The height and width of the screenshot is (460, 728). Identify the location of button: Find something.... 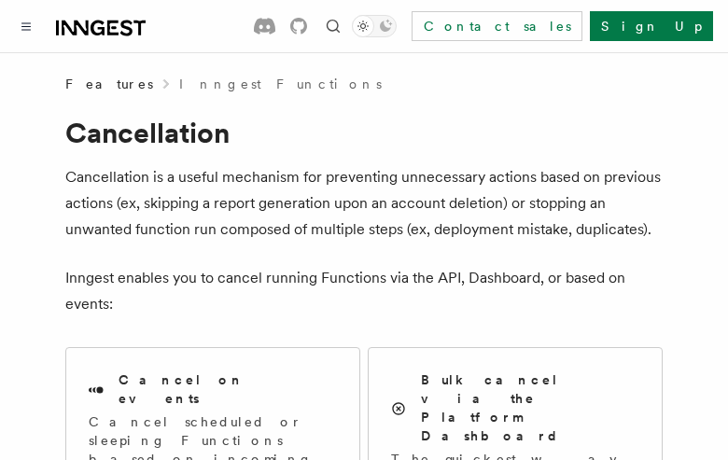
(333, 26).